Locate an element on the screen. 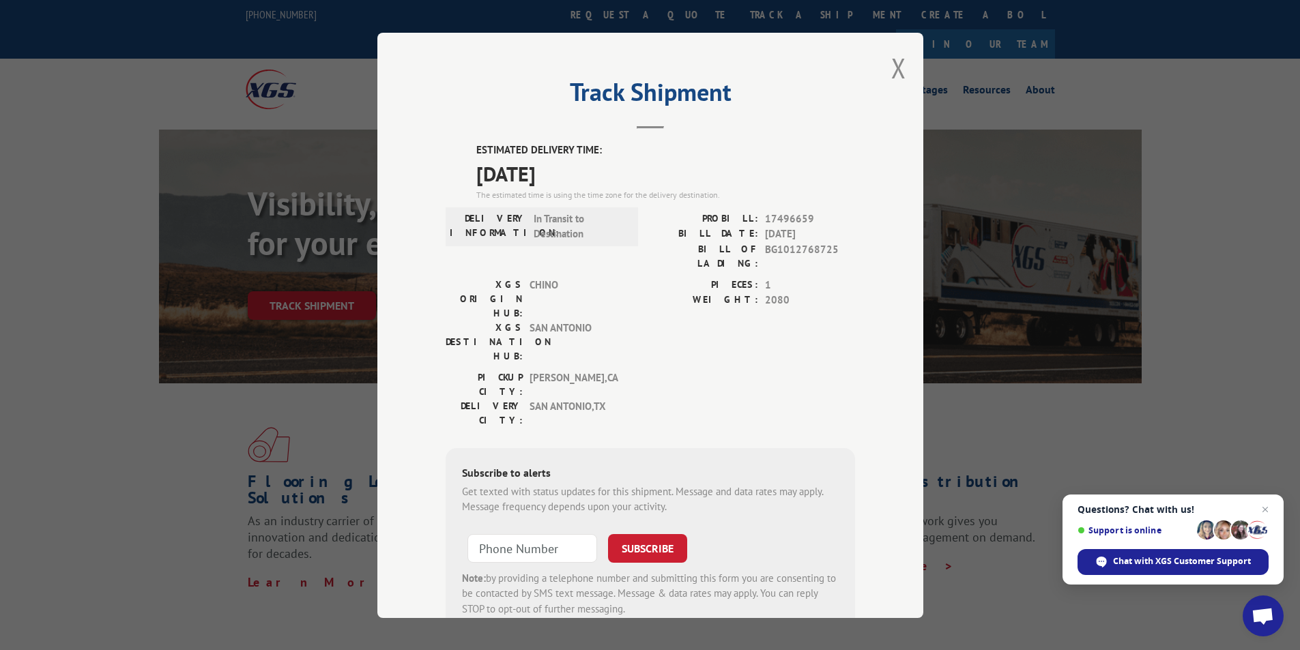  label: PIECES: is located at coordinates (704, 285).